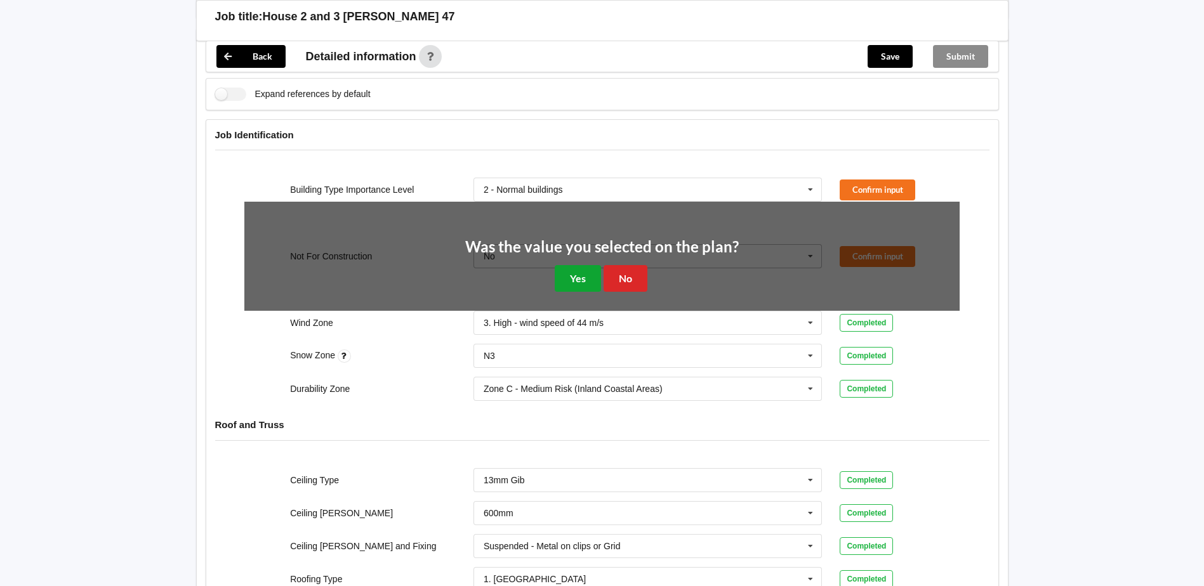  I want to click on div: 13mm Gib, so click(504, 480).